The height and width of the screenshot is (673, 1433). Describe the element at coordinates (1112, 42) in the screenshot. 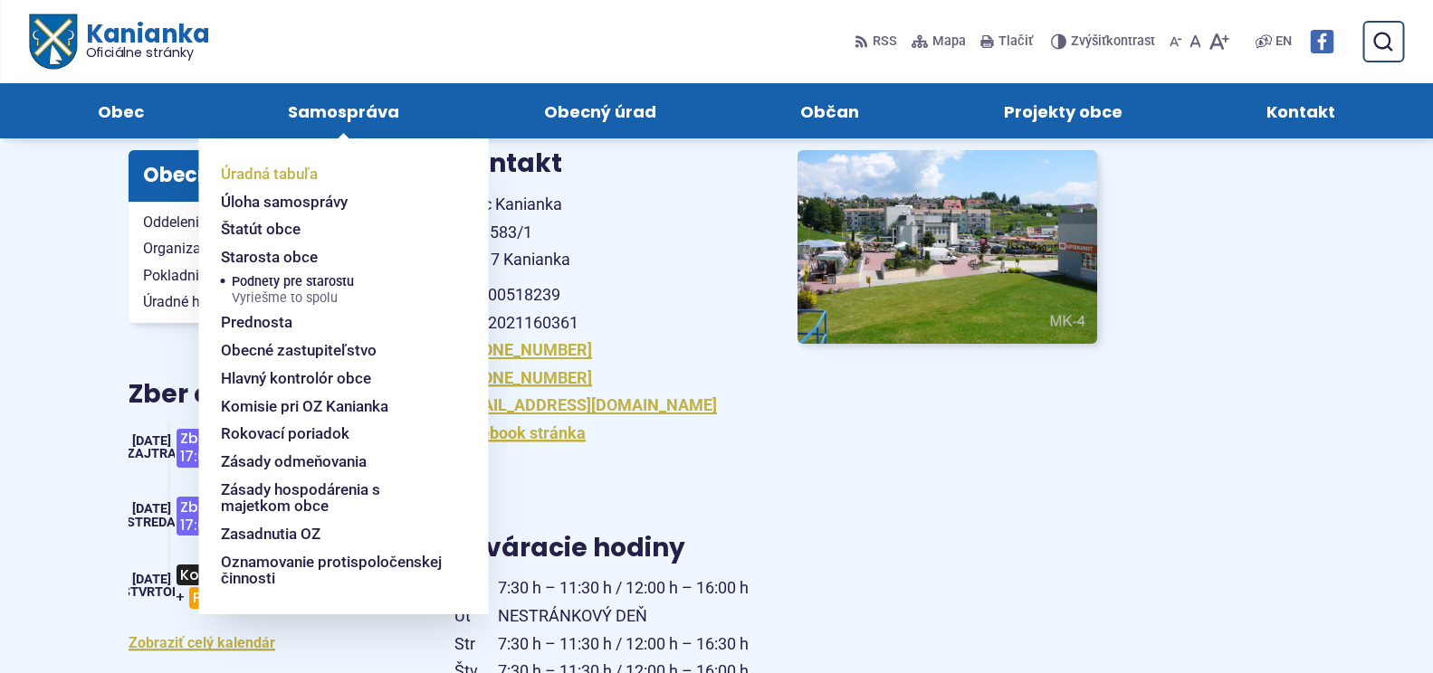

I see `span: kontrast` at that location.